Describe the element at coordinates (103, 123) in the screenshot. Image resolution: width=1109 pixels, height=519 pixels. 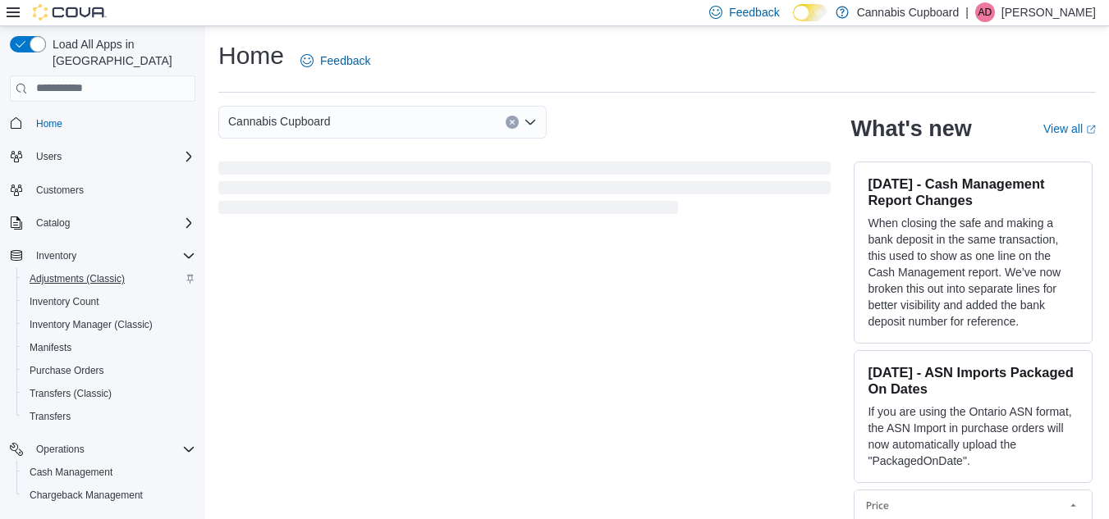
I see `button: Home` at that location.